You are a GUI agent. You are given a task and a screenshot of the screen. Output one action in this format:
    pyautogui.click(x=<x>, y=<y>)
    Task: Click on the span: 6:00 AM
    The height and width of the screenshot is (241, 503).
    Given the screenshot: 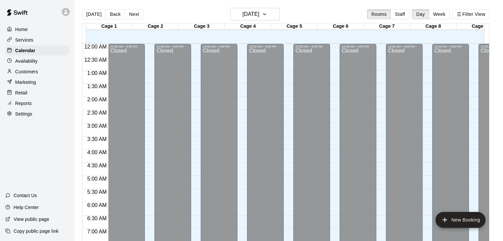 What is the action you would take?
    pyautogui.click(x=97, y=205)
    